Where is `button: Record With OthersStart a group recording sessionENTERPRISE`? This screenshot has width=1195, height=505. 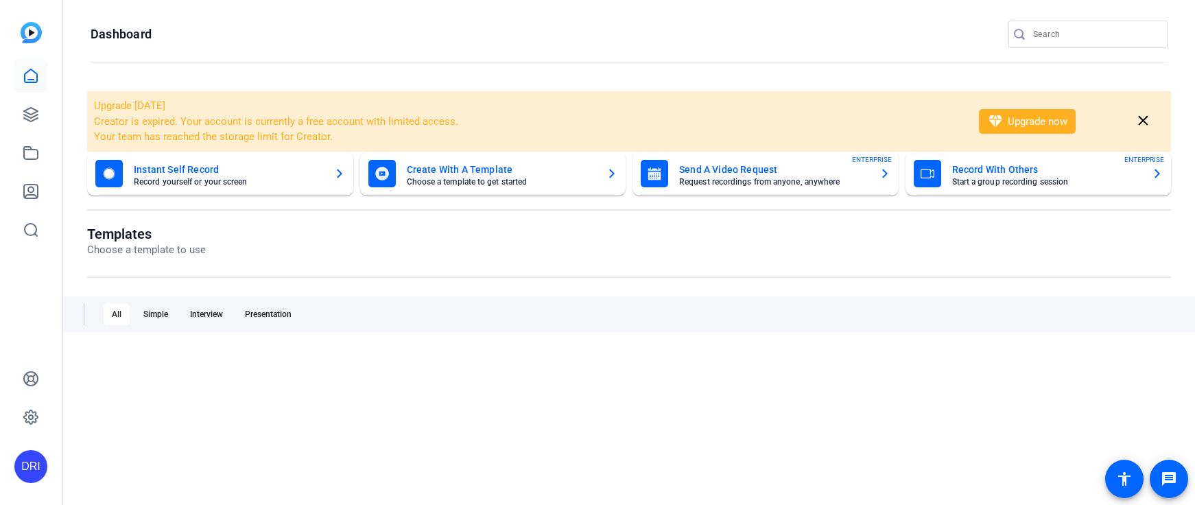
button: Record With OthersStart a group recording sessionENTERPRISE is located at coordinates (1038, 173).